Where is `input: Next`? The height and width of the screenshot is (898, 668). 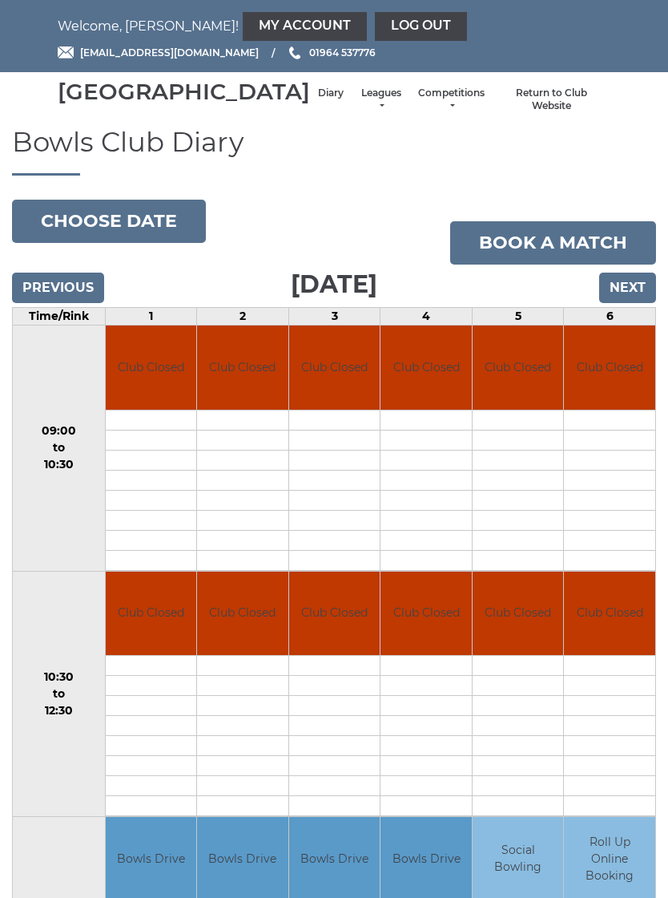 input: Next is located at coordinates (628, 288).